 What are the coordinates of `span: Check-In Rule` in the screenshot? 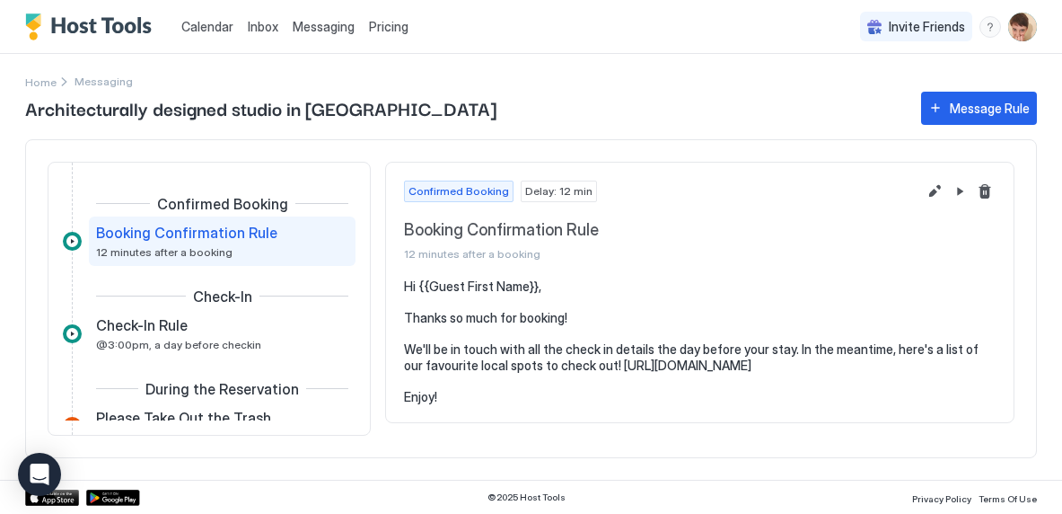 It's located at (142, 325).